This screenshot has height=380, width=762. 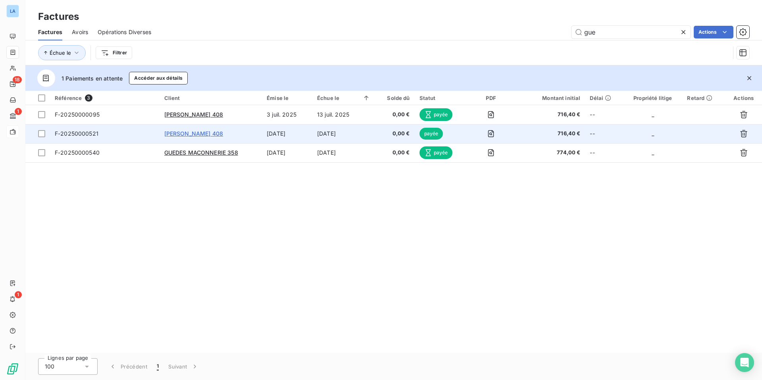 What do you see at coordinates (124, 32) in the screenshot?
I see `span: Opérations Diverses` at bounding box center [124, 32].